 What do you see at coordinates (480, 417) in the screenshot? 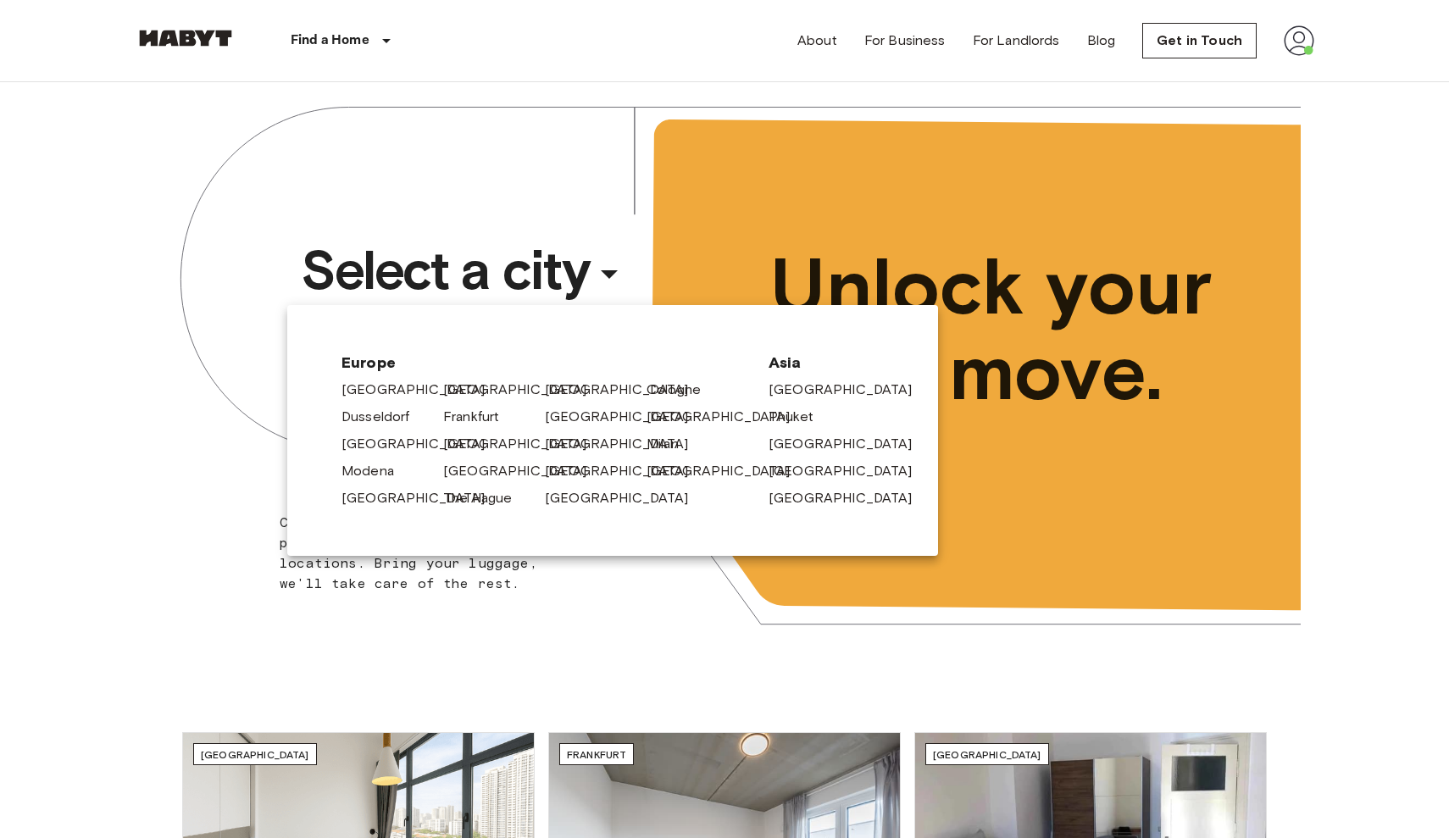
I see `a: Frankfurt` at bounding box center [480, 417].